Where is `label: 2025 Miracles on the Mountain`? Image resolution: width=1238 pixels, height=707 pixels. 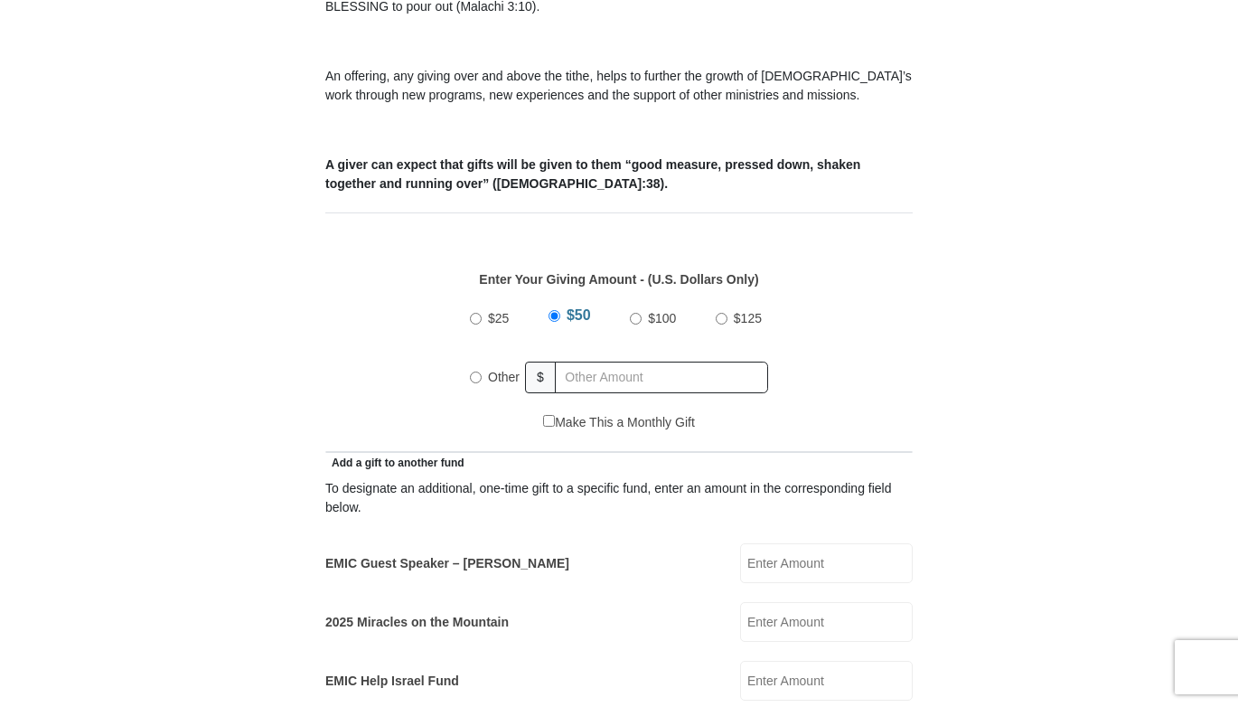 label: 2025 Miracles on the Mountain is located at coordinates (417, 622).